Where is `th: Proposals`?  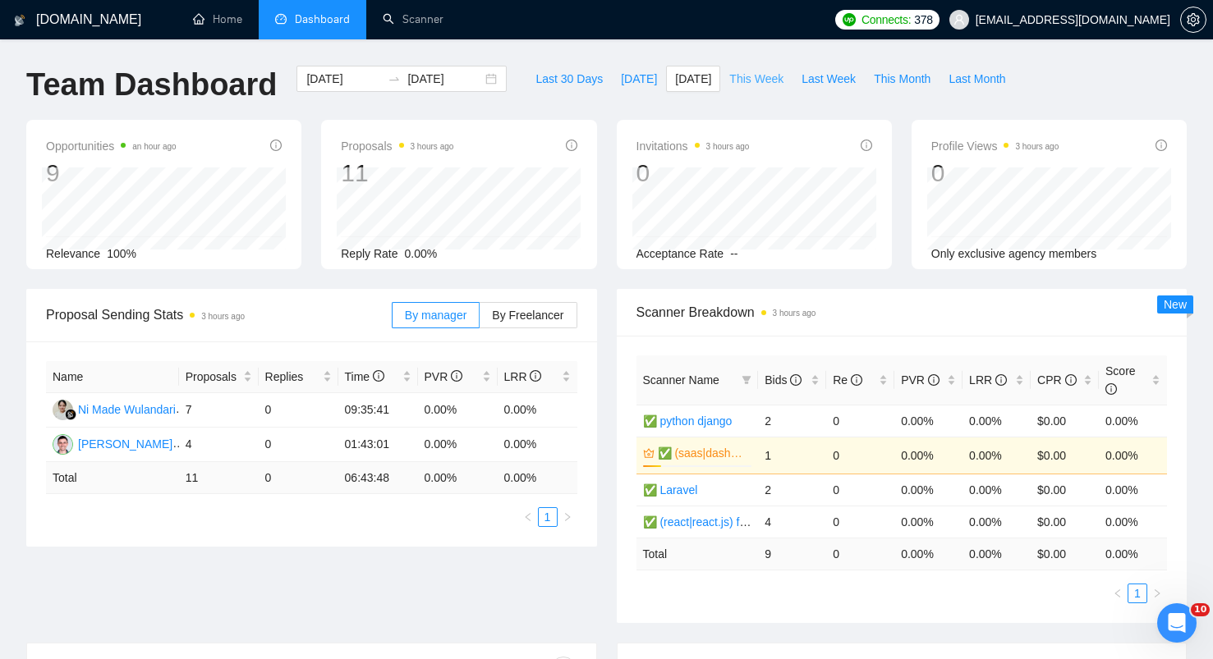
th: Proposals is located at coordinates (218, 377).